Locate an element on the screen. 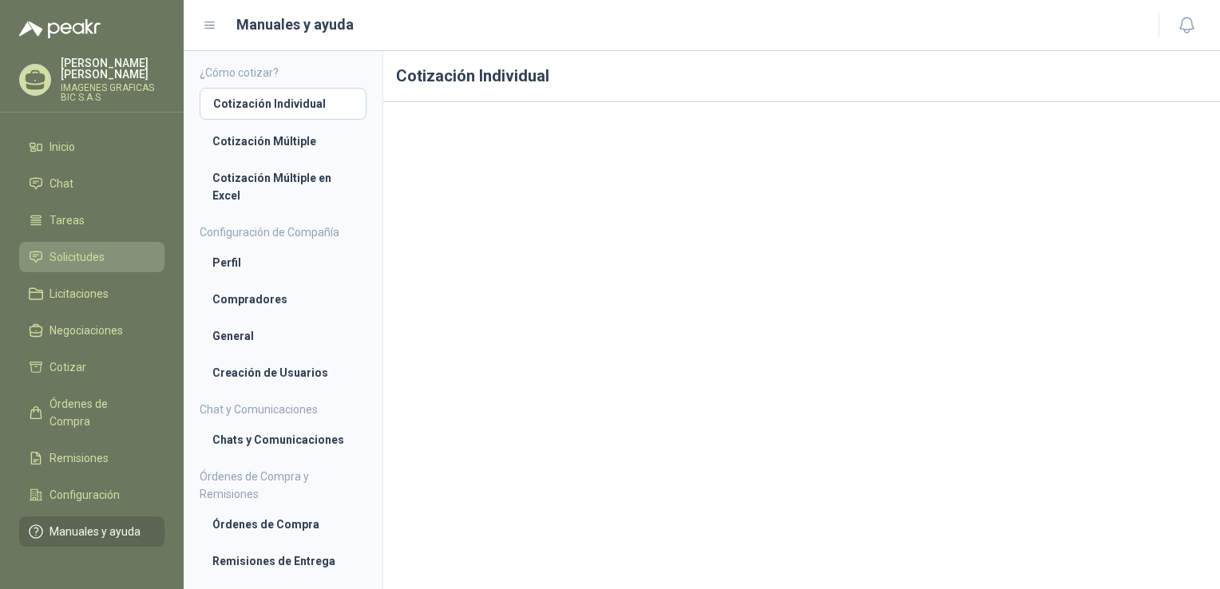 The image size is (1220, 589). li: Remisiones de Entrega is located at coordinates (283, 561).